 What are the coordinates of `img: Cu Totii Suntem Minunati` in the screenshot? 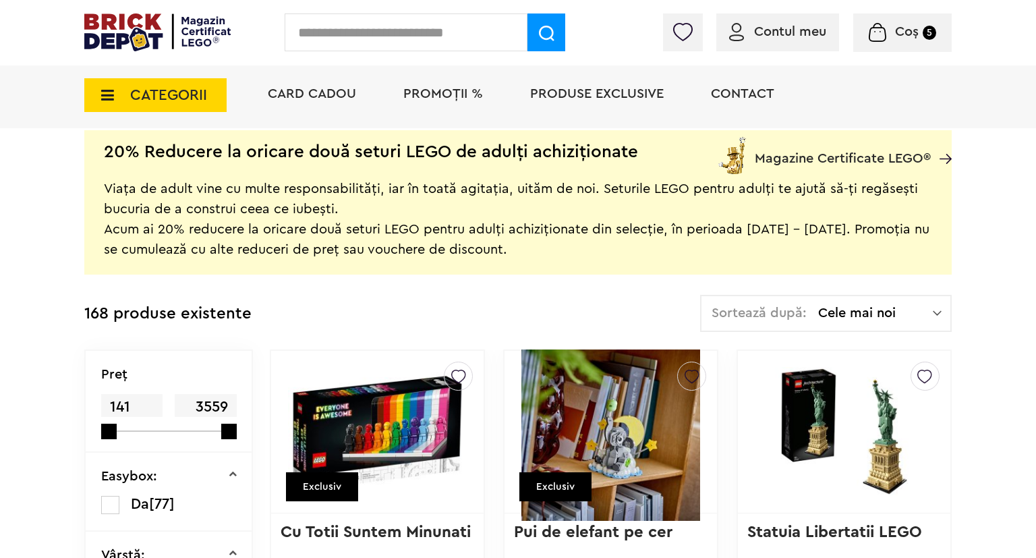 It's located at (377, 432).